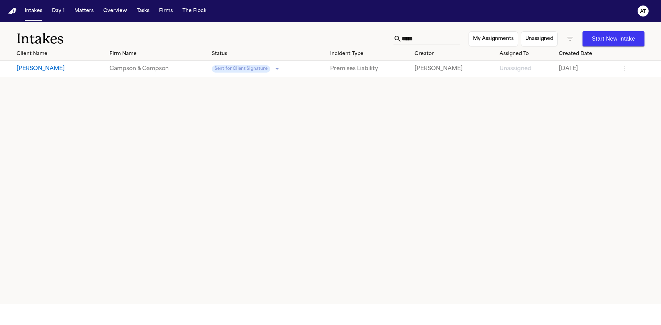 The height and width of the screenshot is (325, 661). I want to click on button: Overview, so click(115, 11).